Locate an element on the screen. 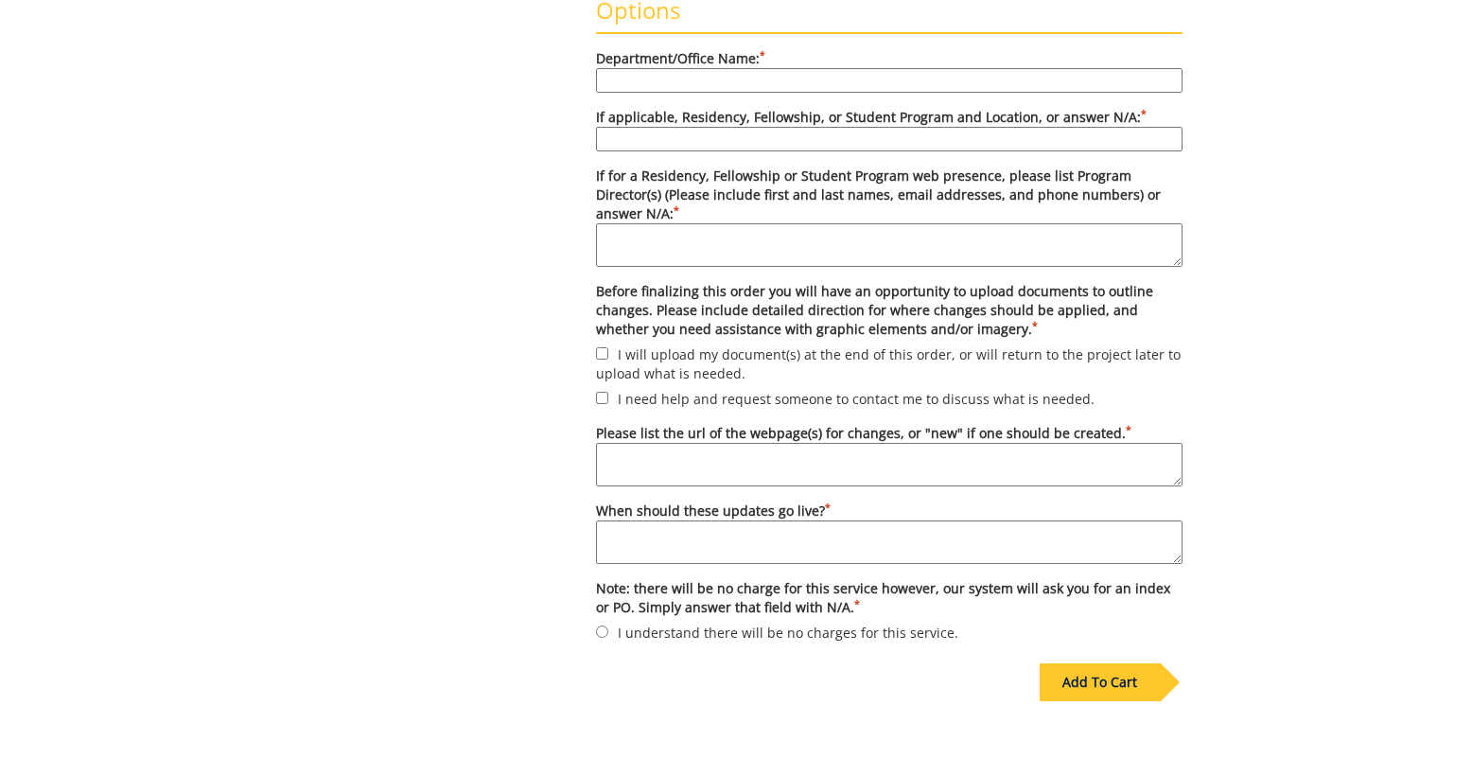 Image resolution: width=1472 pixels, height=776 pixels. label: Note: there will be no charge for this service however, our system will ask you for an index or P... is located at coordinates (889, 598).